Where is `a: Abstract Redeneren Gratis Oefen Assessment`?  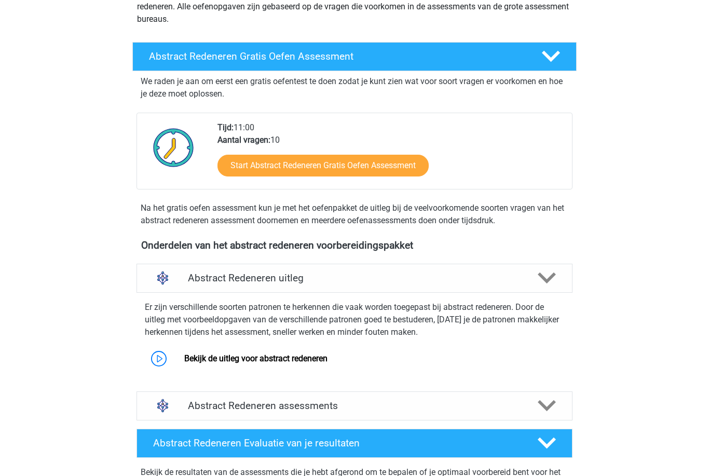 a: Abstract Redeneren Gratis Oefen Assessment is located at coordinates (354, 57).